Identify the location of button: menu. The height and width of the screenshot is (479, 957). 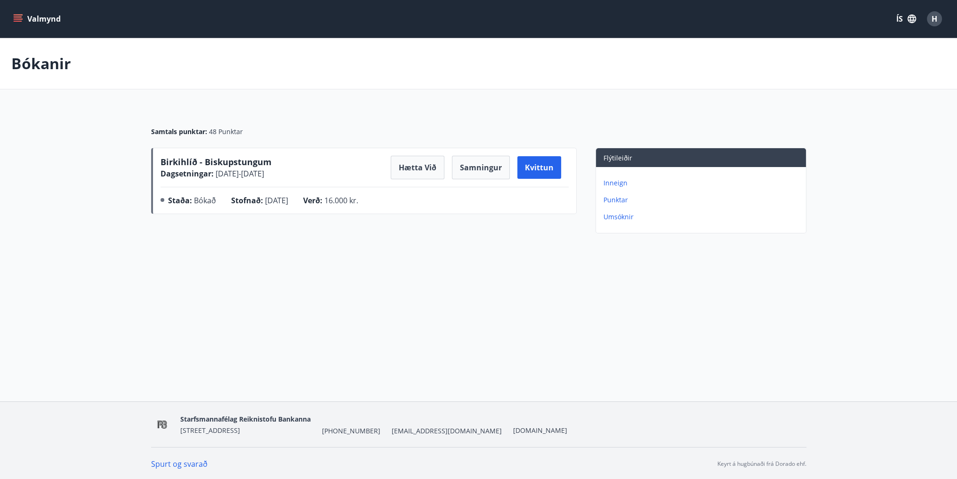
(38, 19).